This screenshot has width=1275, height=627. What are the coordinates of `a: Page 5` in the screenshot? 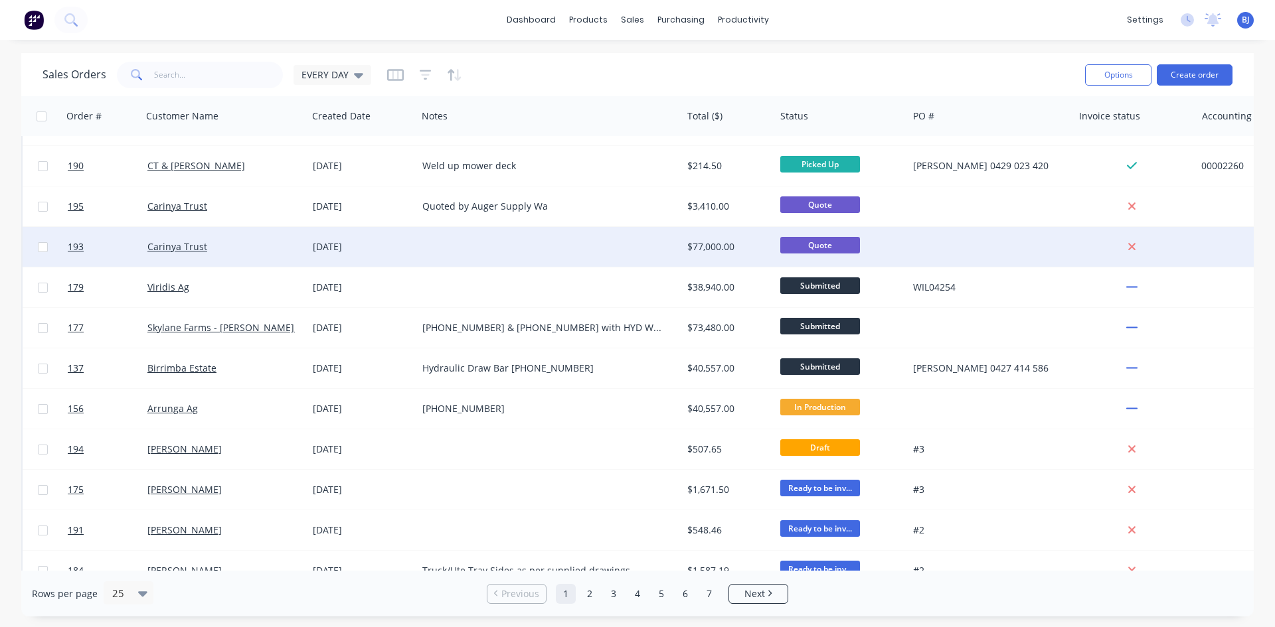 It's located at (661, 594).